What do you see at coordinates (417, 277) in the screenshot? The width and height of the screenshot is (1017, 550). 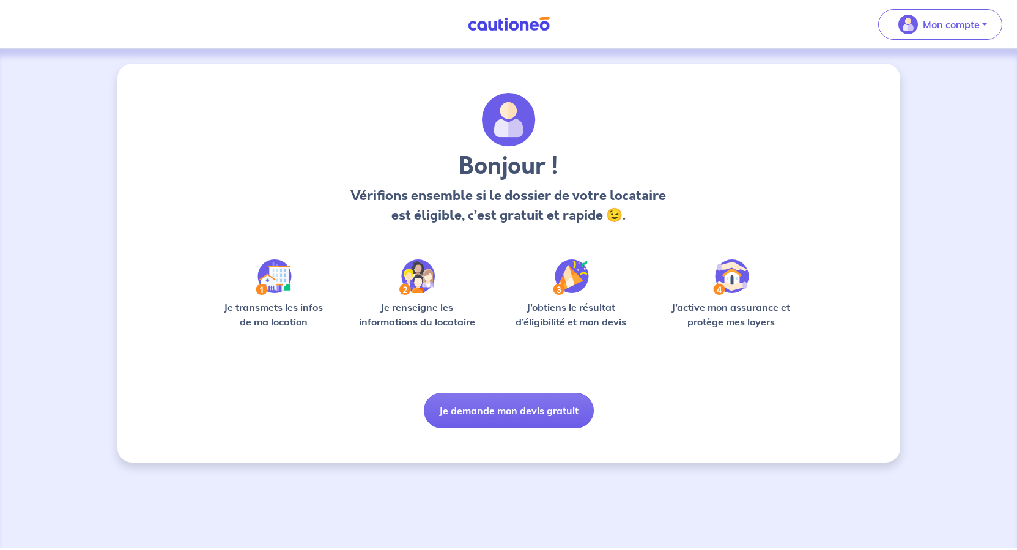 I see `img: /static/c0a346edaed446bb123850d2d04ad552/Step-2.svg` at bounding box center [417, 277].